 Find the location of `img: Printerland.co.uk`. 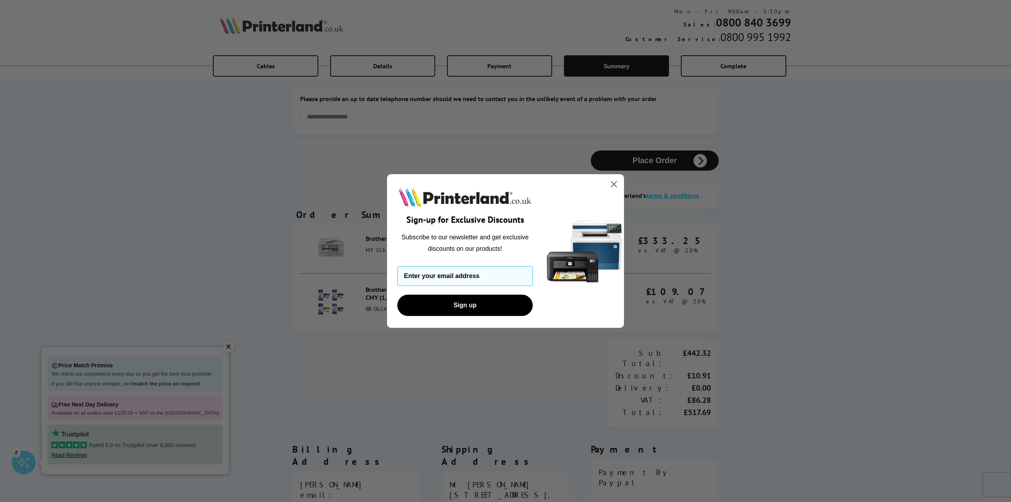

img: Printerland.co.uk is located at coordinates (465, 197).